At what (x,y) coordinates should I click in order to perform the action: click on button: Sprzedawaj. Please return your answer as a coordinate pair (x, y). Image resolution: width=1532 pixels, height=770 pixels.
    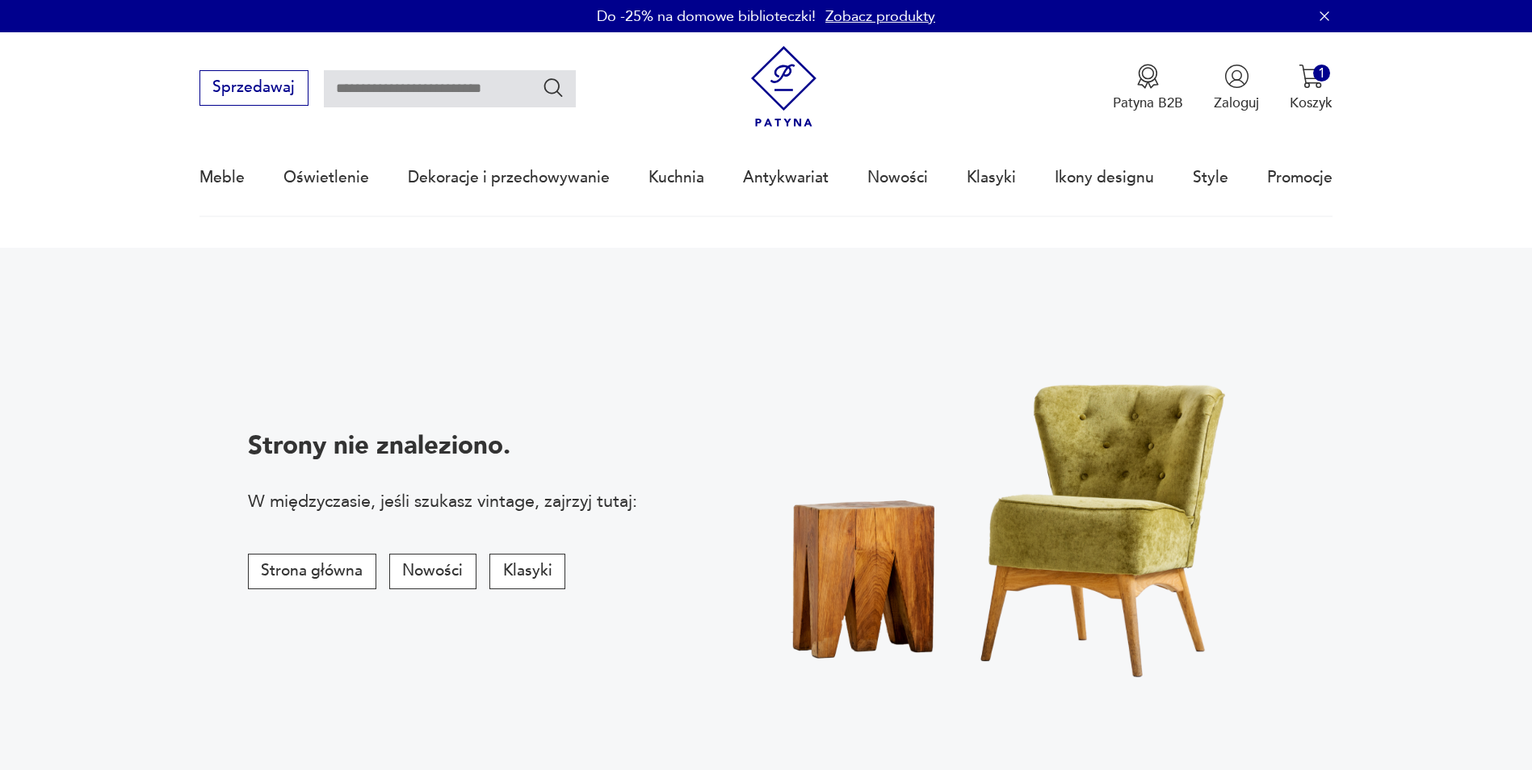
    Looking at the image, I should click on (254, 88).